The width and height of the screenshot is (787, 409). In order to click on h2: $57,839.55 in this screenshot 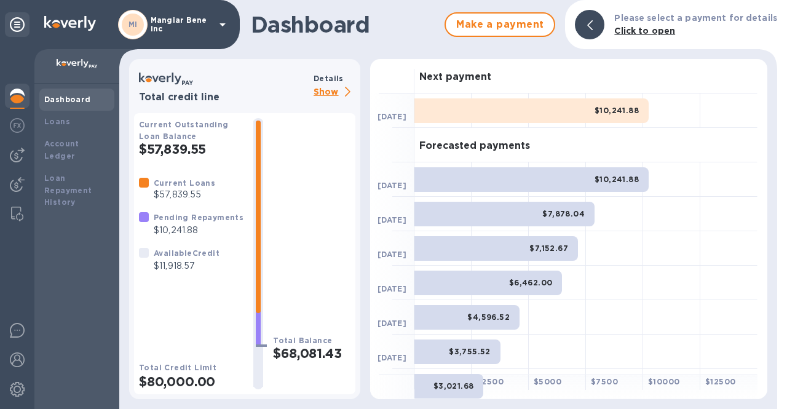, I will do `click(191, 149)`.